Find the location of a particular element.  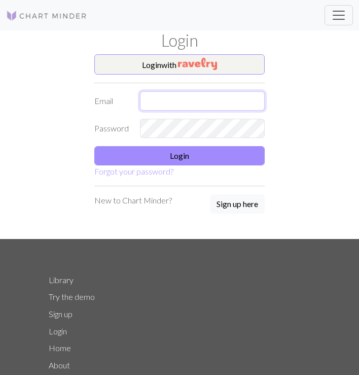

a: Try the demo is located at coordinates (72, 296).